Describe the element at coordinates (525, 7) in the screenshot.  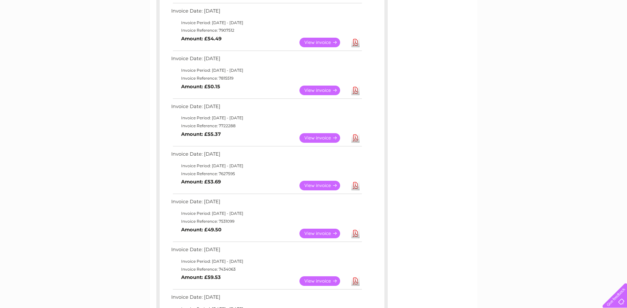
I see `a: 0333 014 3131` at that location.